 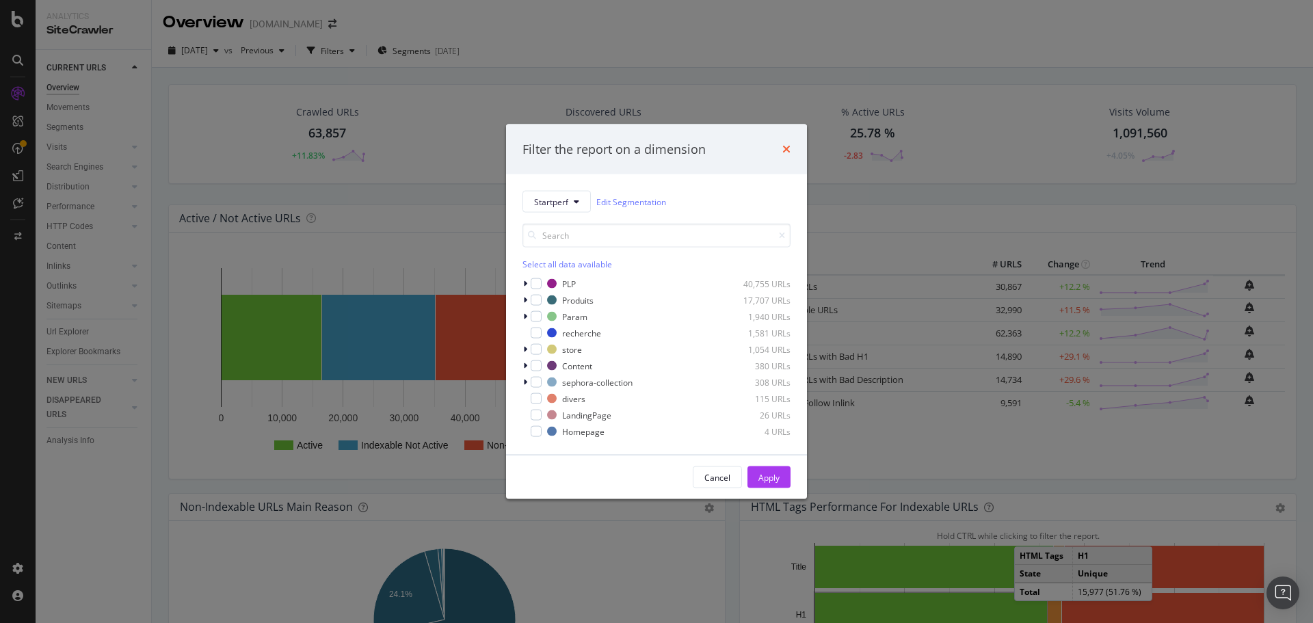 I want to click on div: Produits, so click(x=578, y=300).